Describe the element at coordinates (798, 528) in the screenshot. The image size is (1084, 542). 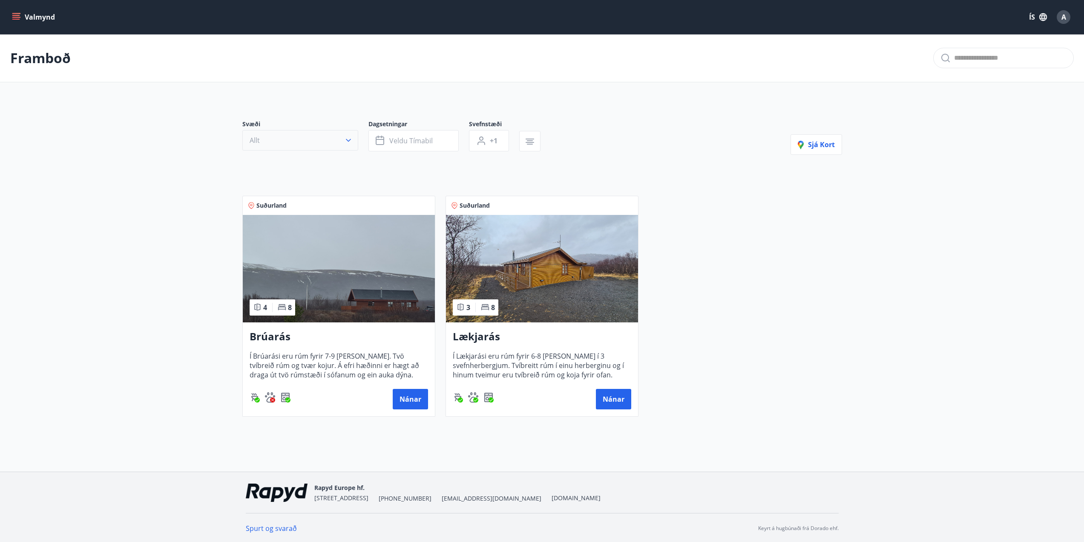
I see `p: Keyrt á hugbúnaði frá Dorado ehf.` at that location.